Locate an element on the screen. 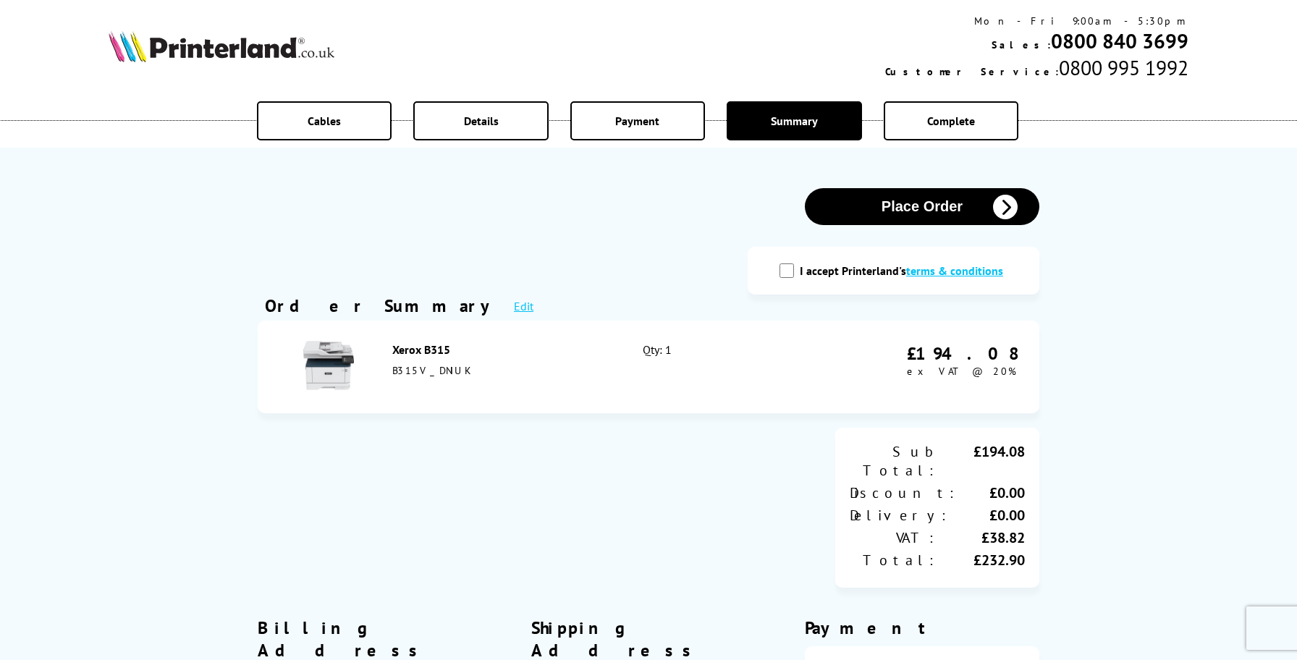 The height and width of the screenshot is (660, 1297). span: Summary is located at coordinates (794, 121).